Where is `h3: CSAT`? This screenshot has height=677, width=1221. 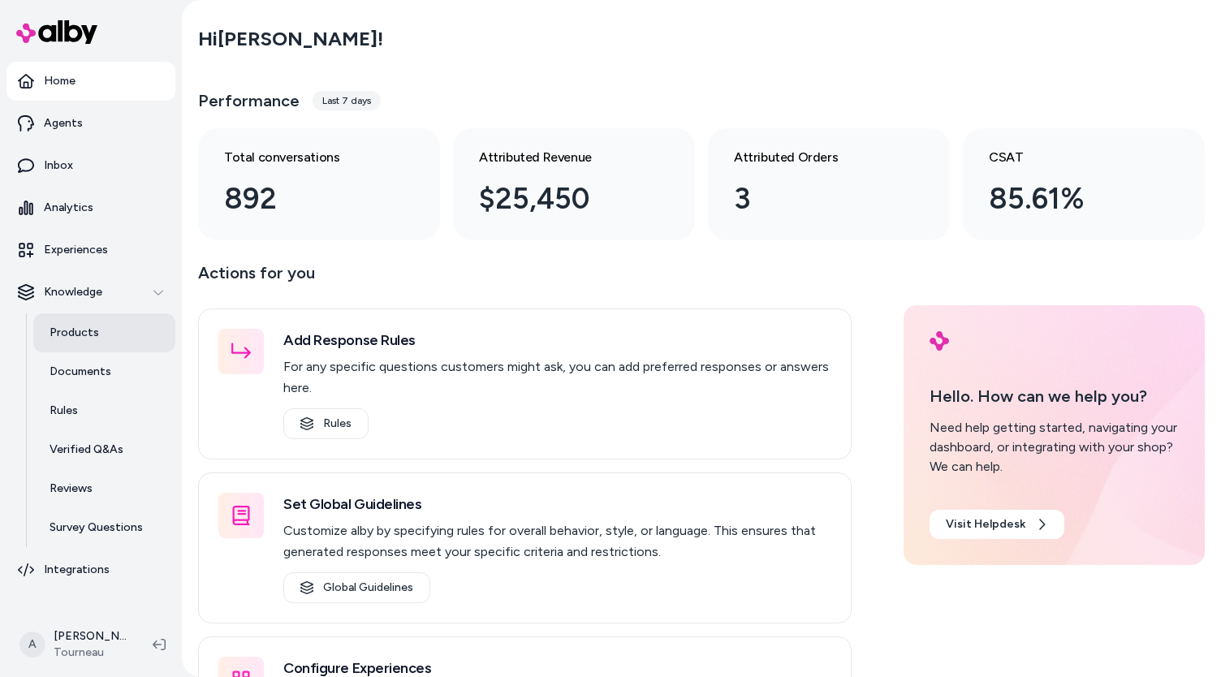 h3: CSAT is located at coordinates (1071, 158).